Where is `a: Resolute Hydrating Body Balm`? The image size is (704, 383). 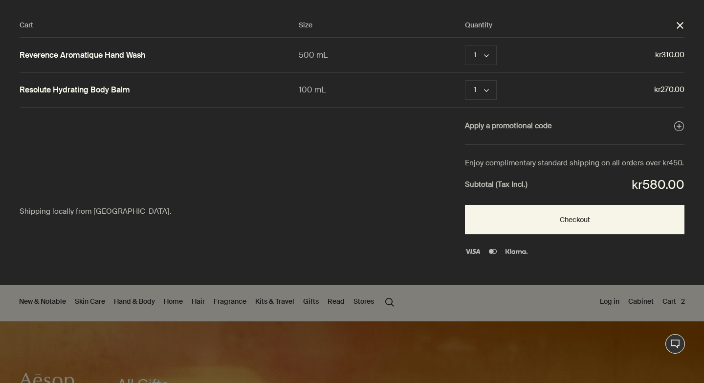
a: Resolute Hydrating Body Balm is located at coordinates (75, 90).